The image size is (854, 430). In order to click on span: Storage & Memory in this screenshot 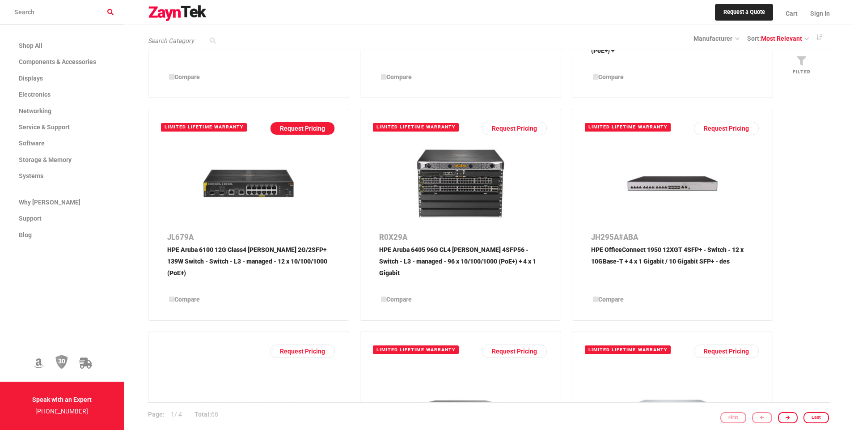, I will do `click(45, 160)`.